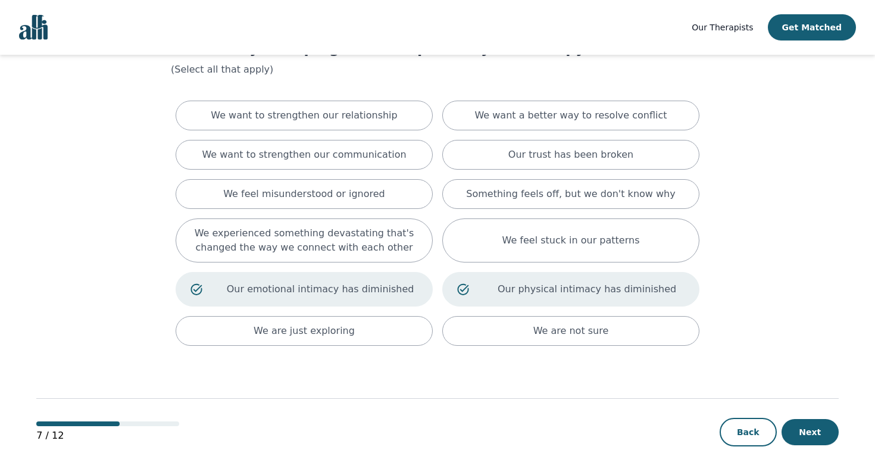 The image size is (875, 475). Describe the element at coordinates (304, 194) in the screenshot. I see `p: We feel misunderstood or ignored` at that location.